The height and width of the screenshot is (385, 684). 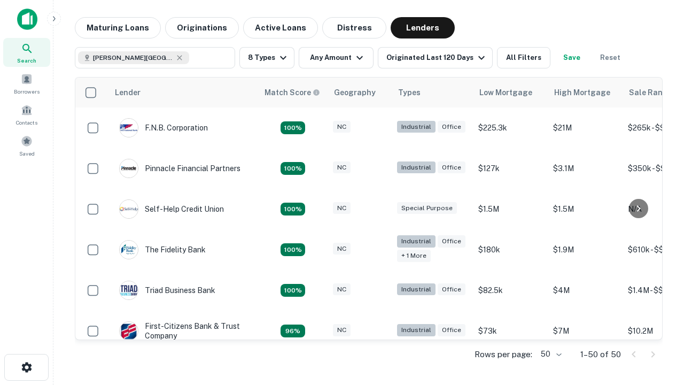 What do you see at coordinates (336, 58) in the screenshot?
I see `button: Any Amount` at bounding box center [336, 58].